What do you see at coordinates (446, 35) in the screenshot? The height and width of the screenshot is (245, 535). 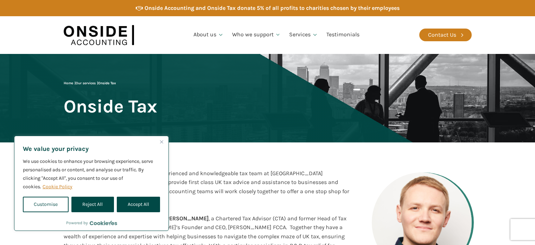 I see `a: Contact Us` at bounding box center [446, 35].